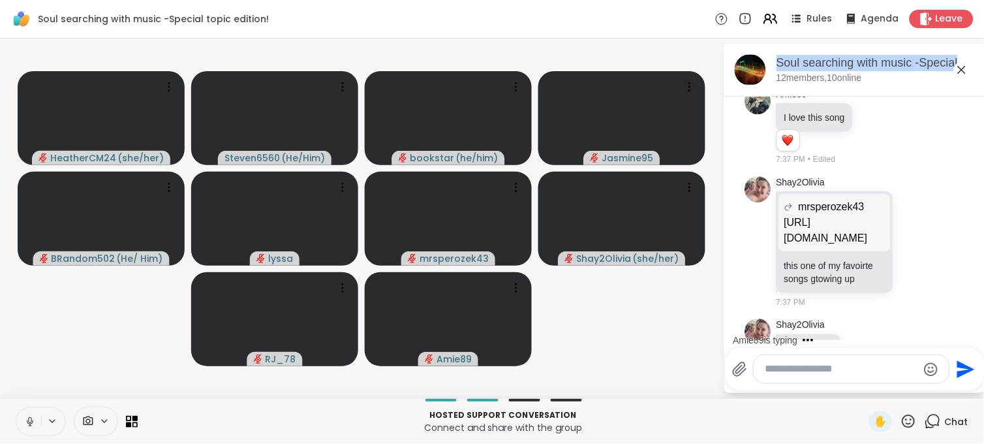 The image size is (984, 444). What do you see at coordinates (22, 19) in the screenshot?
I see `img: ShareWell Logomark` at bounding box center [22, 19].